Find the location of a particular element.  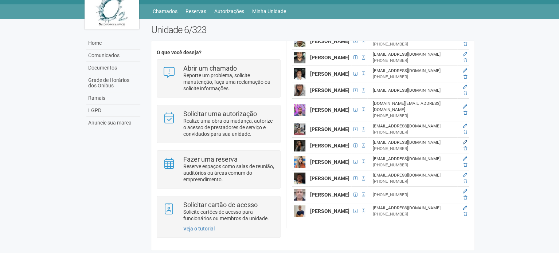

a: Minha Unidade is located at coordinates (269, 11).